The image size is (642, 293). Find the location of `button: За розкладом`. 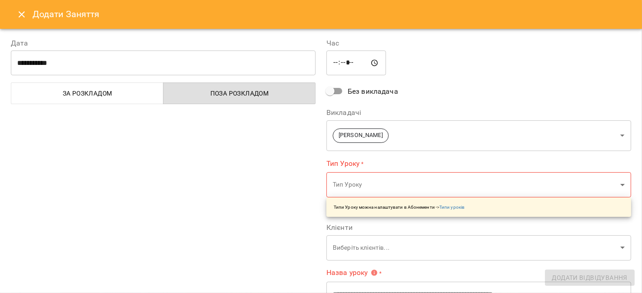

button: За розкладом is located at coordinates (87, 93).